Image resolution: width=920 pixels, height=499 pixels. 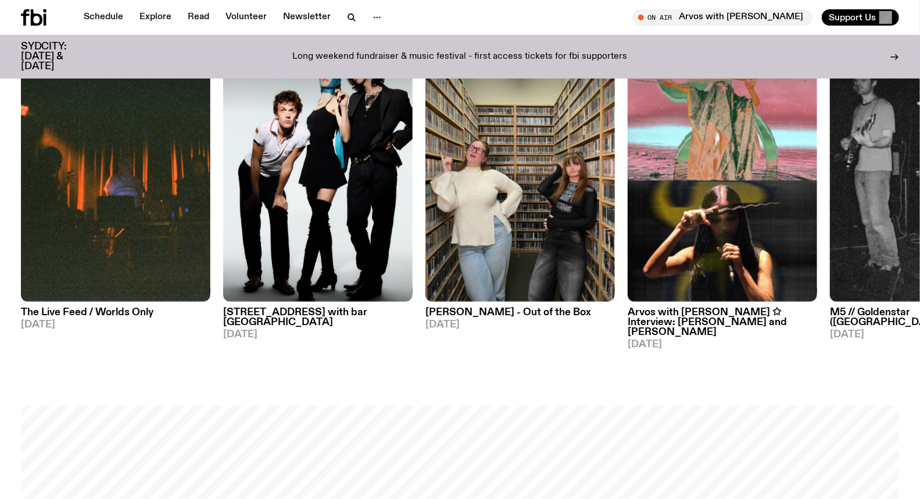 What do you see at coordinates (116, 312) in the screenshot?
I see `h3: The Live Feed / Worlds Only` at bounding box center [116, 312].